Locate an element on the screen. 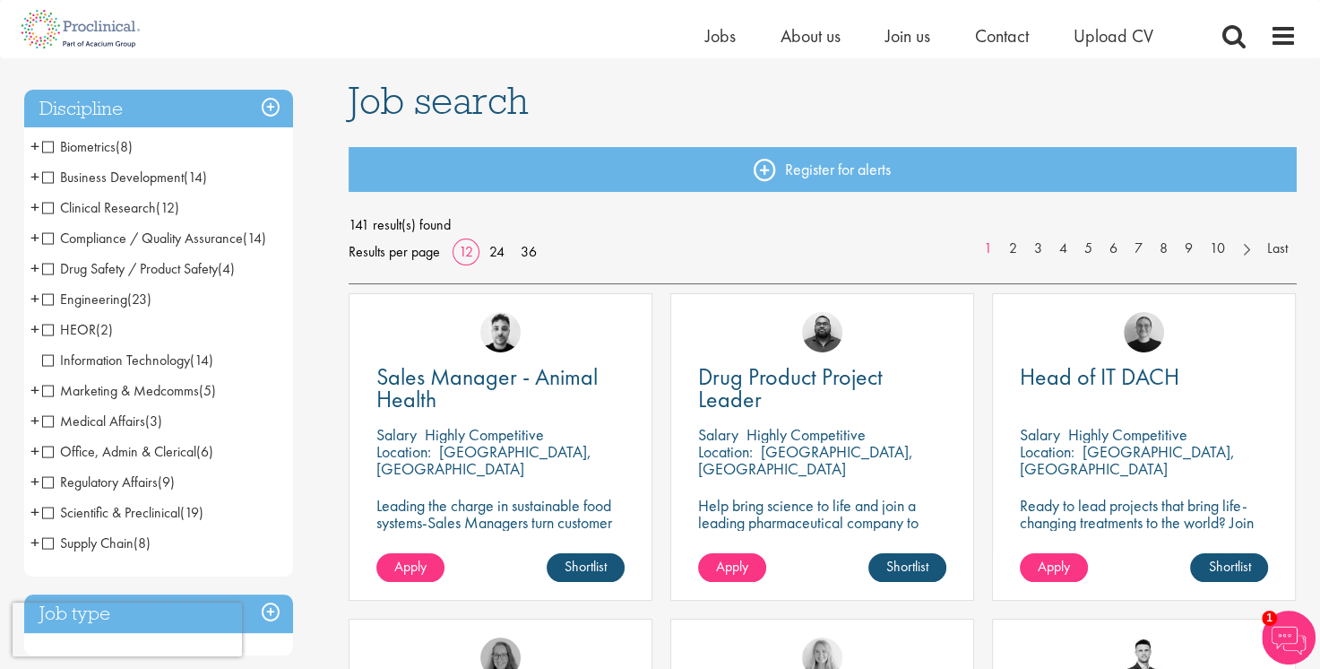  a: 10 is located at coordinates (1217, 248).